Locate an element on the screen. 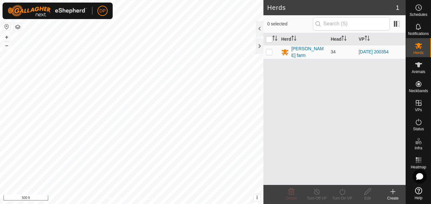  span: Notifications is located at coordinates (419, 34).